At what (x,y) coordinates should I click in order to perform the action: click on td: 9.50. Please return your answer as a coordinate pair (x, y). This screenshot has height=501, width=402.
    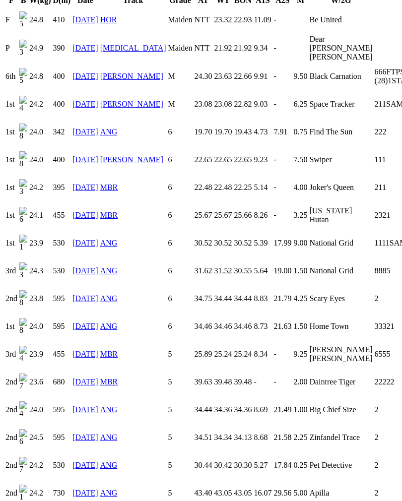
    Looking at the image, I should click on (300, 76).